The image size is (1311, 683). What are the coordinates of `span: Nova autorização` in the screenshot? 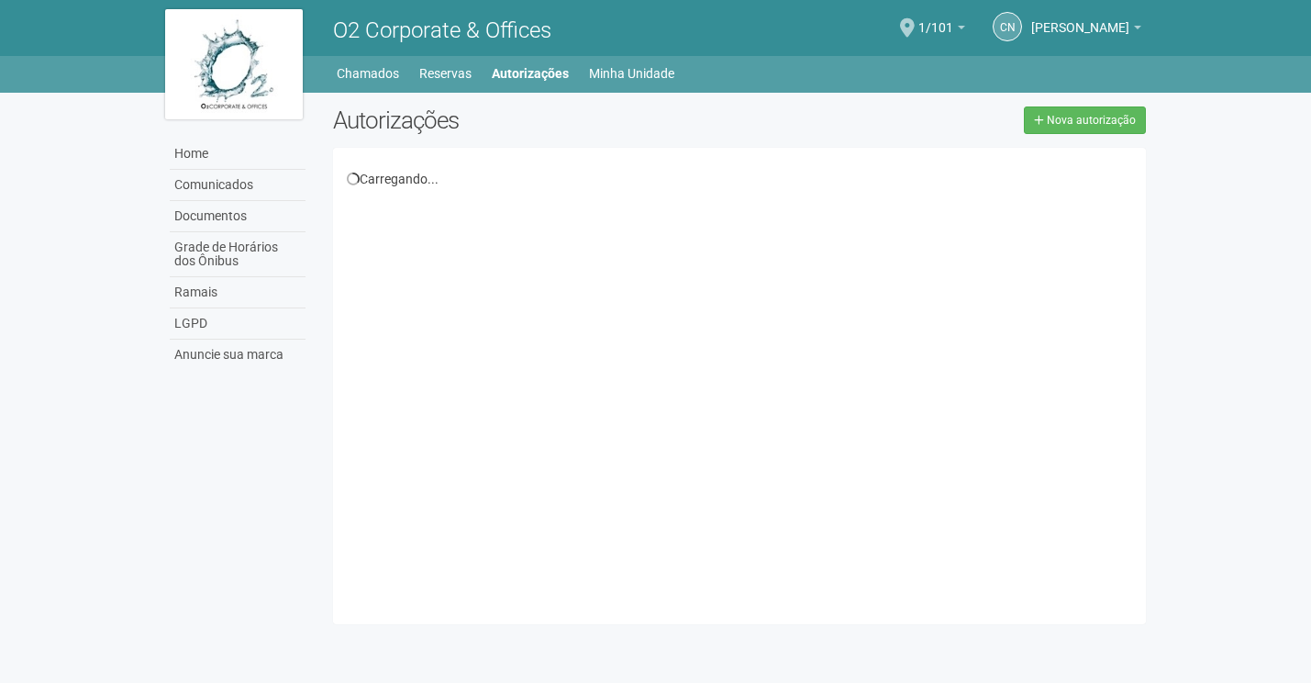 It's located at (1091, 120).